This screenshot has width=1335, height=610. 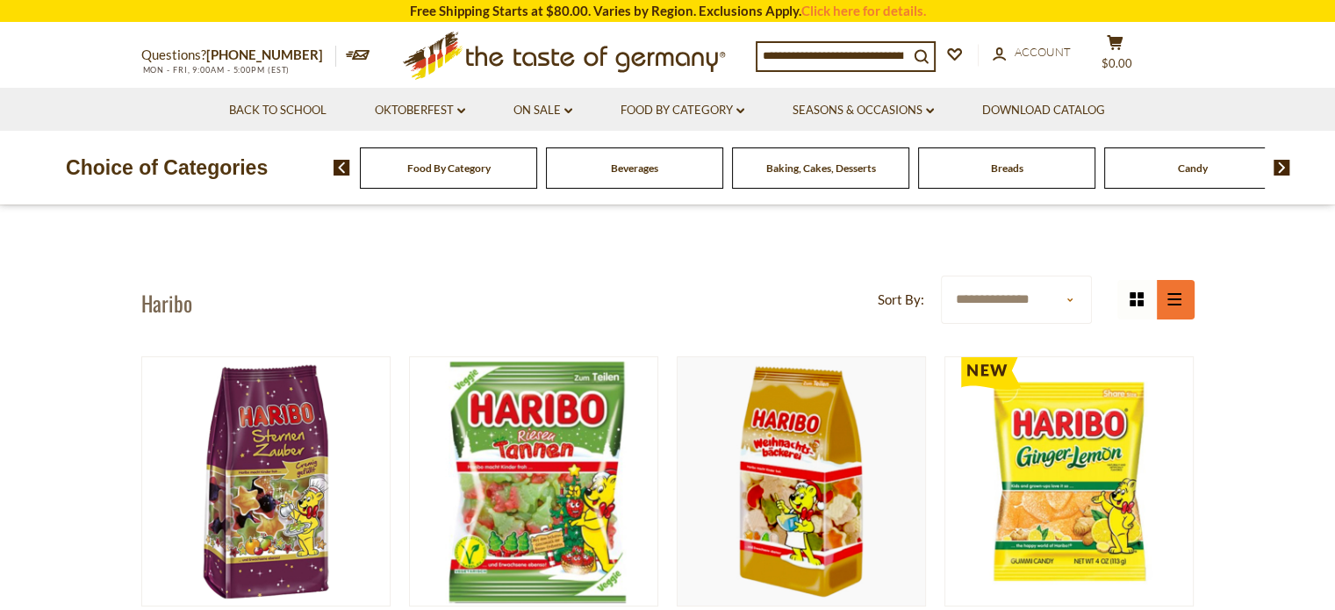 What do you see at coordinates (277, 111) in the screenshot?
I see `a: Back to School` at bounding box center [277, 111].